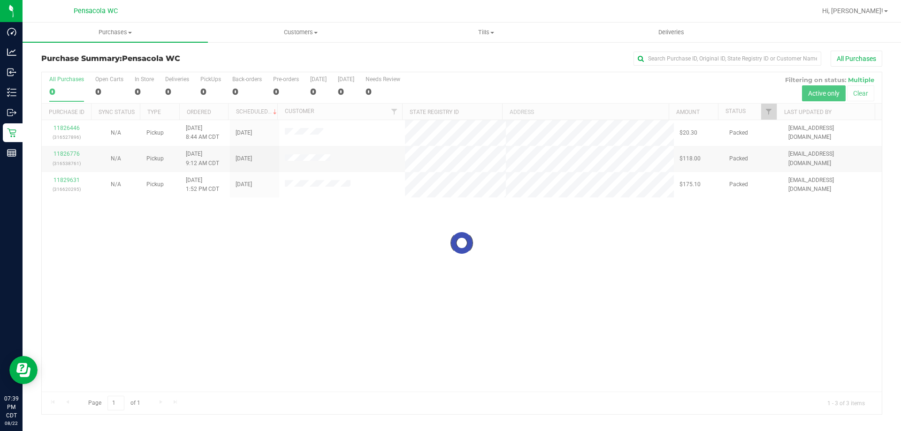 The image size is (901, 431). I want to click on h3: Purchase Summary:, so click(181, 59).